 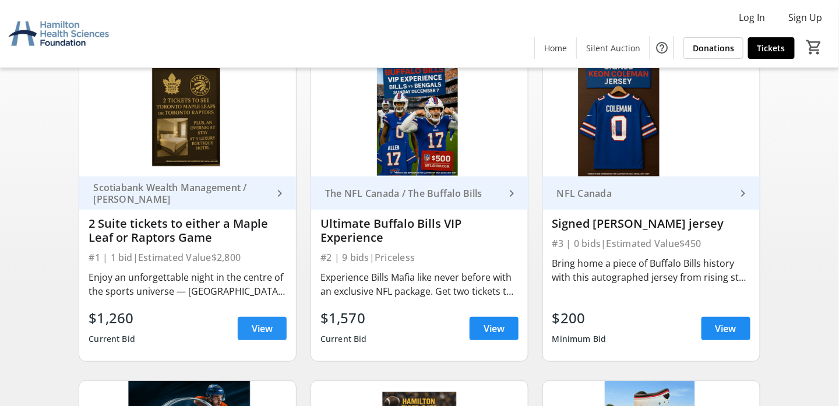 I want to click on div: #1 | 1 bid | Estimated Value $2,800, so click(x=188, y=258).